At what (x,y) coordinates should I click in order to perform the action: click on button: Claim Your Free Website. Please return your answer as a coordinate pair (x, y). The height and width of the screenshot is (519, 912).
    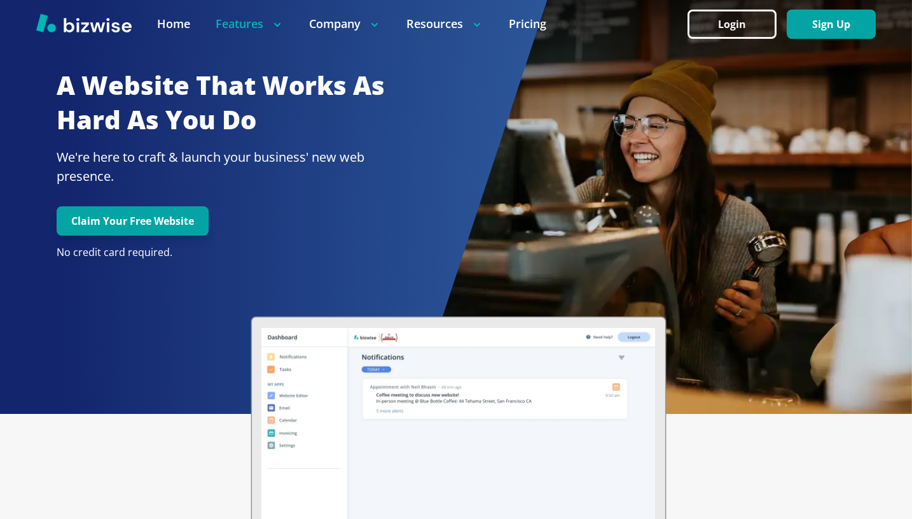
    Looking at the image, I should click on (132, 221).